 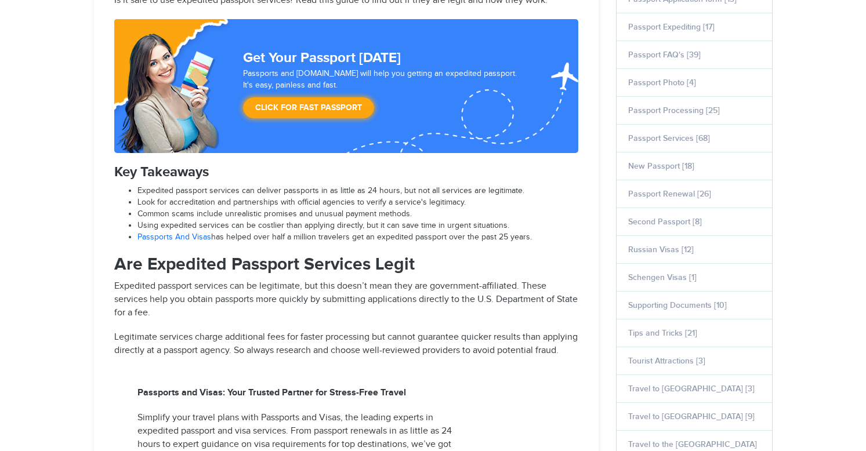 What do you see at coordinates (302, 202) in the screenshot?
I see `span: Look for accreditation and partnerships with official agencies to verify a service's legitimacy.` at bounding box center [302, 202].